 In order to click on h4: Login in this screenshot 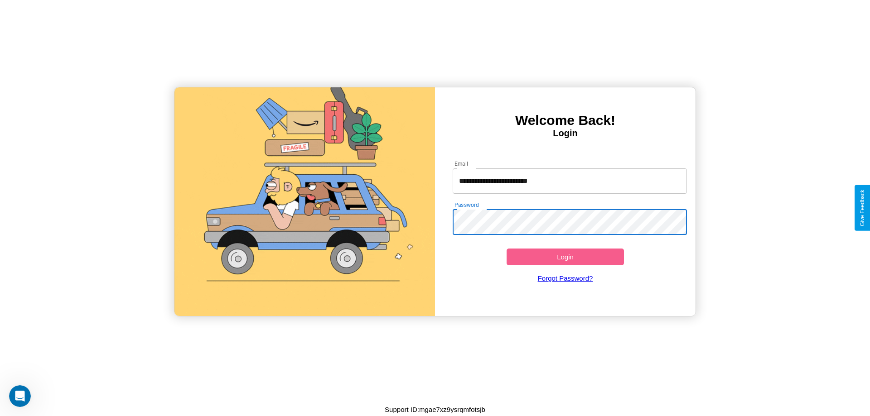, I will do `click(565, 133)`.